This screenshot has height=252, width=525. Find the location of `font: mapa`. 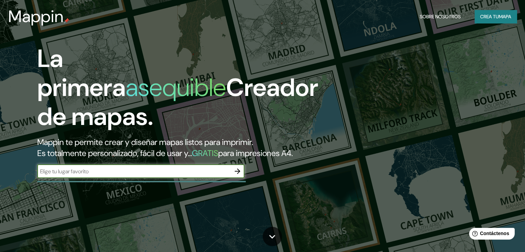

font: mapa is located at coordinates (505, 17).